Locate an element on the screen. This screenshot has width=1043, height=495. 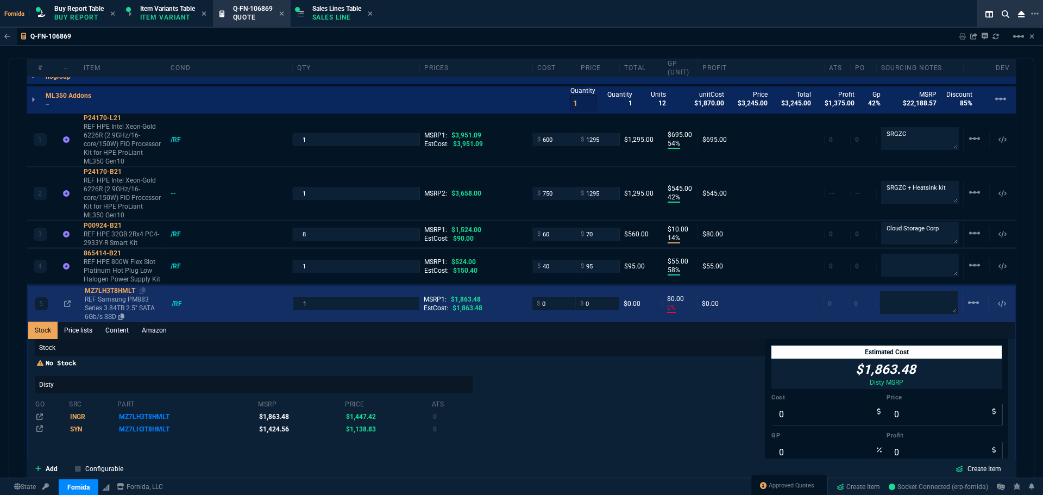
div: 865414-B21 is located at coordinates (122, 253).